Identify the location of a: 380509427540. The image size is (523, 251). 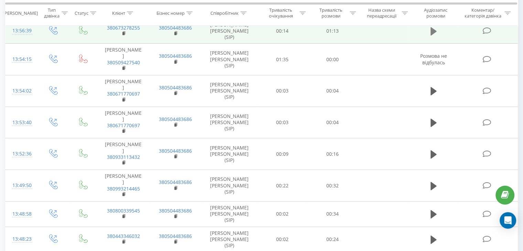
(124, 62).